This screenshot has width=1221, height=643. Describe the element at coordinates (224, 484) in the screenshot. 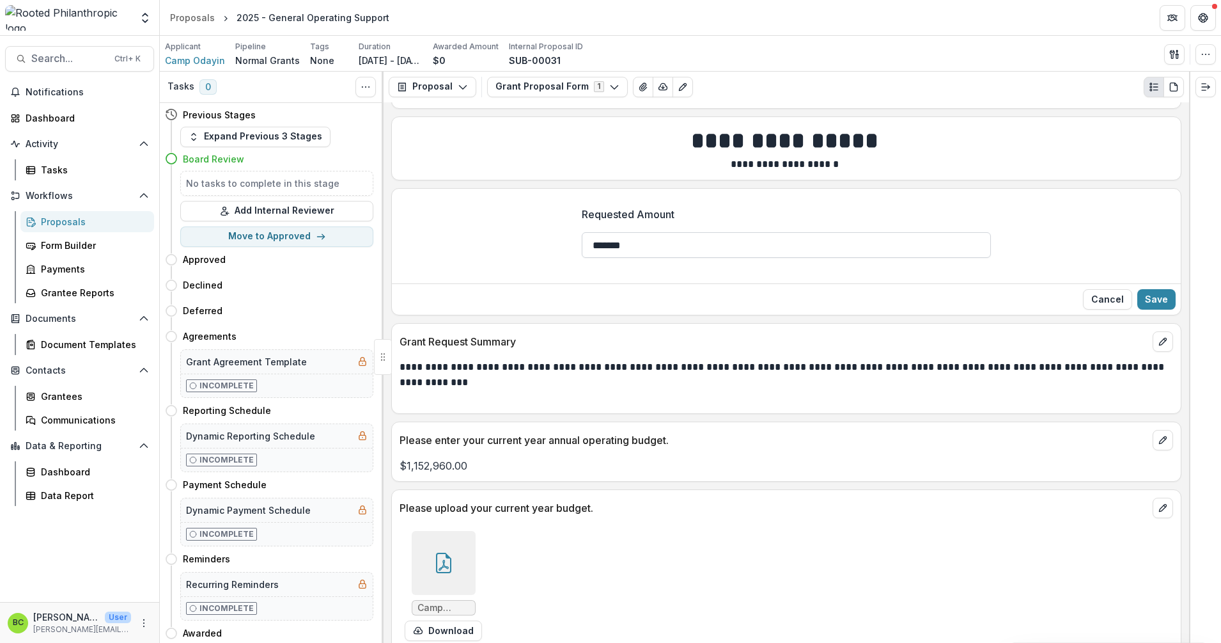

I see `h4: Payment Schedule` at that location.